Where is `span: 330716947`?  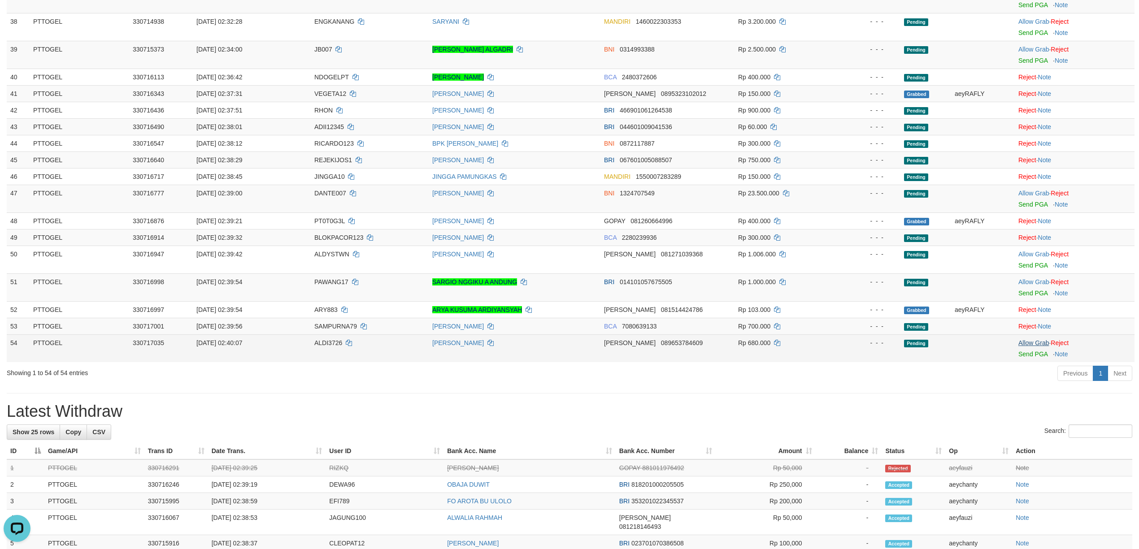 span: 330716947 is located at coordinates (148, 254).